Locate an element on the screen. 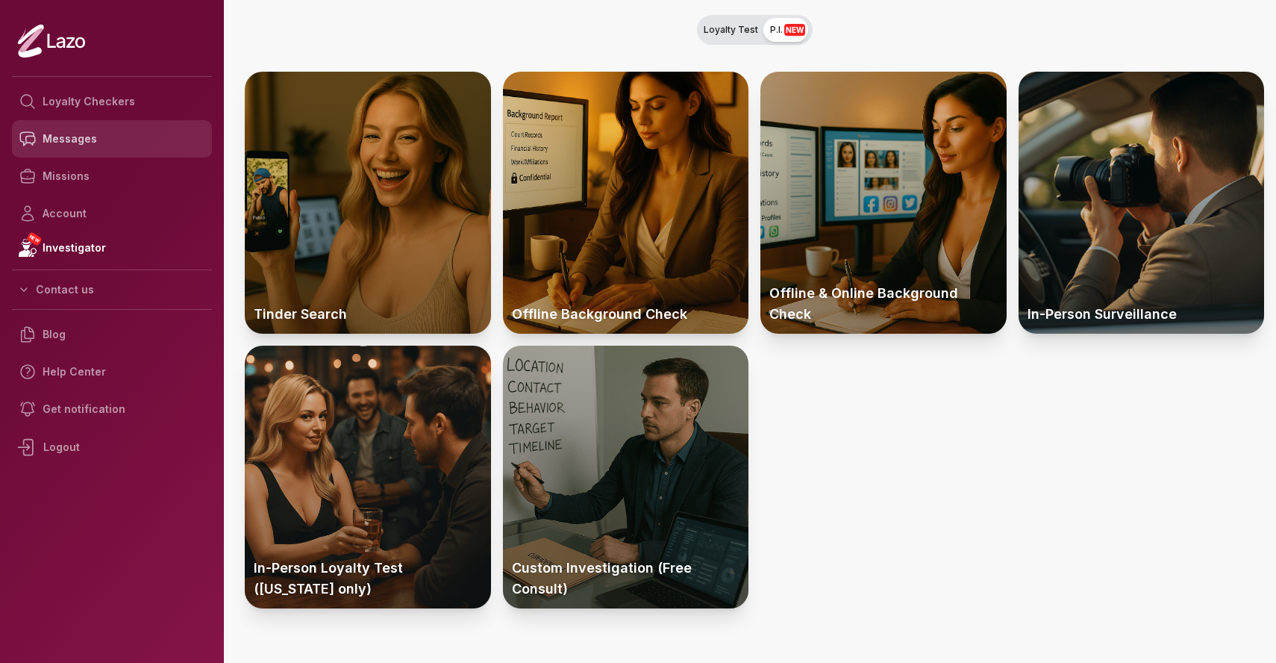 This screenshot has width=1276, height=663. a: Missions is located at coordinates (112, 176).